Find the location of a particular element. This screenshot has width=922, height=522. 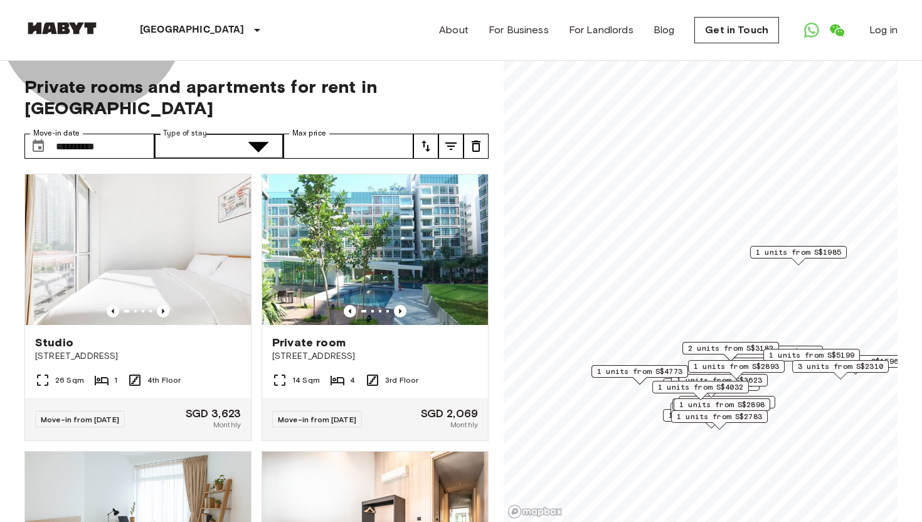

span: Private room is located at coordinates (309, 342).